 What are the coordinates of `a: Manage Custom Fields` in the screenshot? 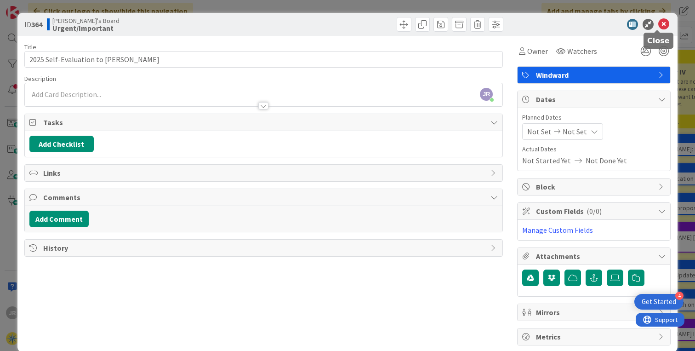 It's located at (557, 230).